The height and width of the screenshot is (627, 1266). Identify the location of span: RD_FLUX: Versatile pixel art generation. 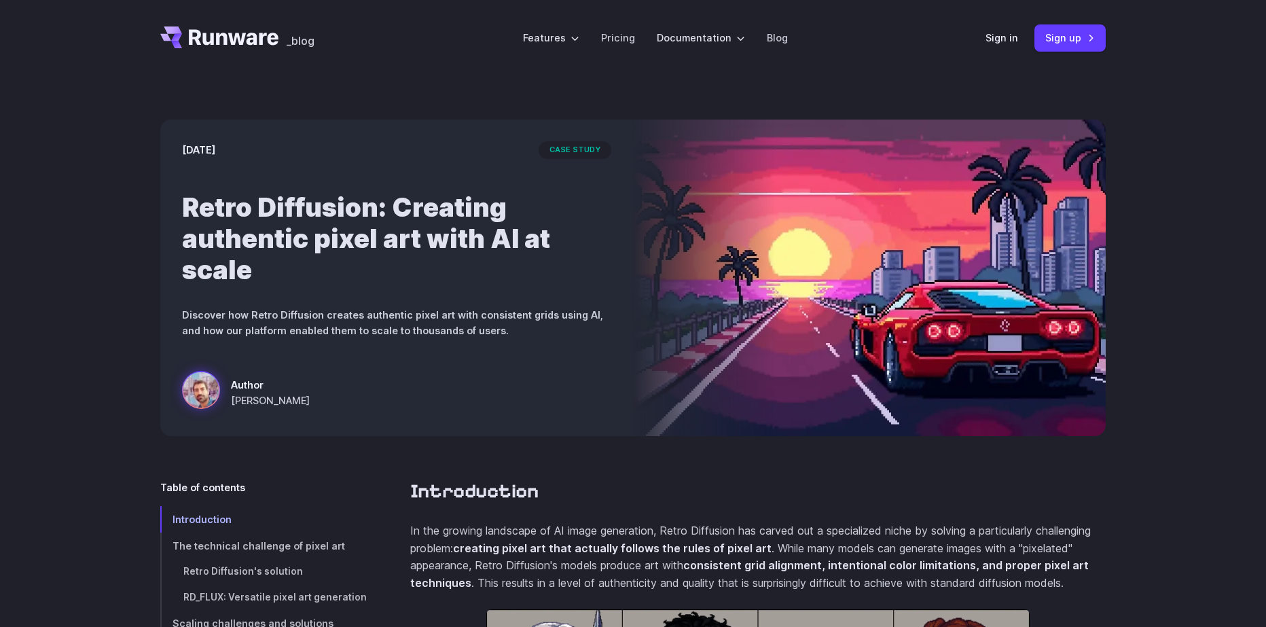
(275, 597).